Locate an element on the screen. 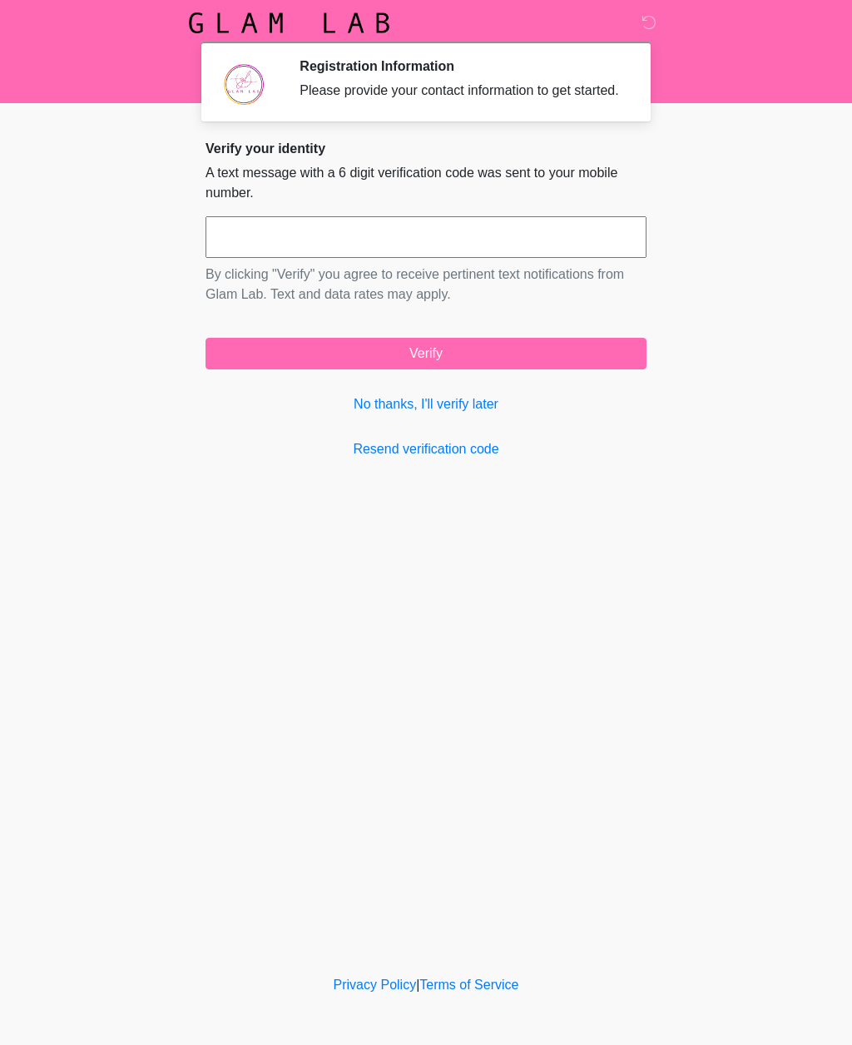 This screenshot has width=852, height=1045. p: A text message with a 6 digit verification code was sent to your mobile number. is located at coordinates (426, 183).